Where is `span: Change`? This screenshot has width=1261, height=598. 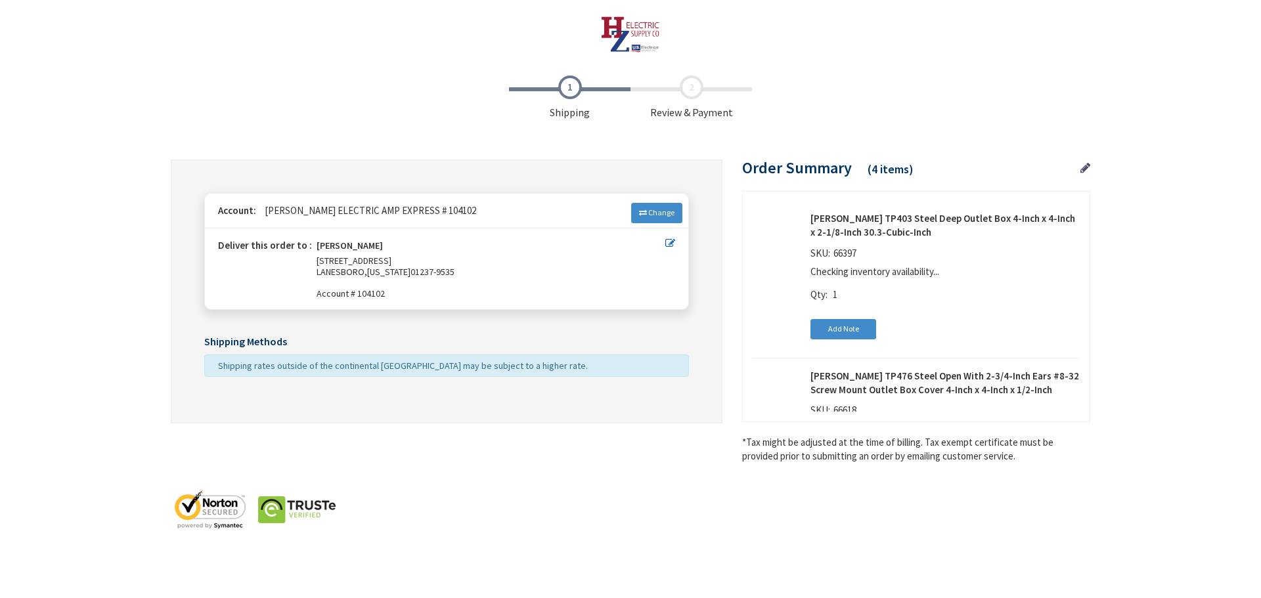
span: Change is located at coordinates (661, 212).